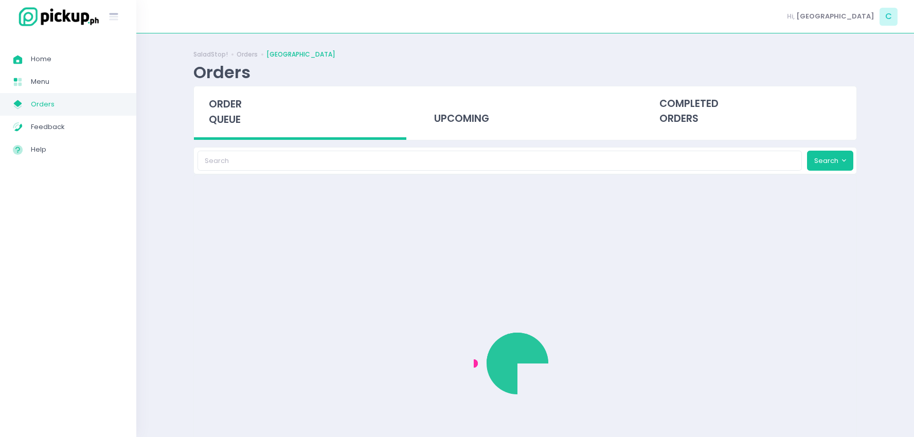 Image resolution: width=914 pixels, height=437 pixels. Describe the element at coordinates (830, 160) in the screenshot. I see `button: Search` at that location.